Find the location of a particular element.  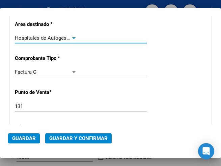

span: Guardar y Confirmar is located at coordinates (78, 139).